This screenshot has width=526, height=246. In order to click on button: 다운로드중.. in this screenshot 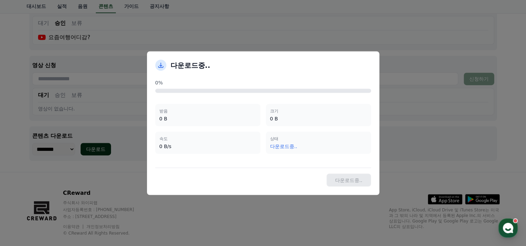, I will do `click(348, 180)`.